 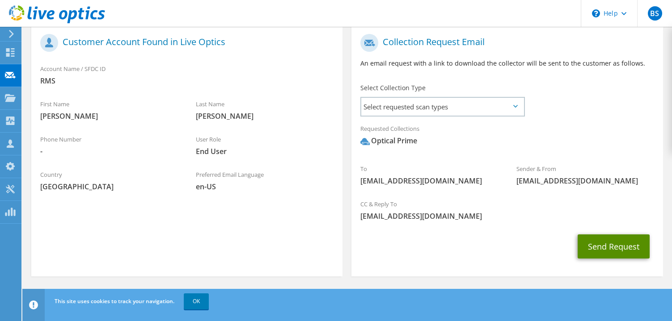 I want to click on div: Account Name / SFDC ID, so click(x=187, y=75).